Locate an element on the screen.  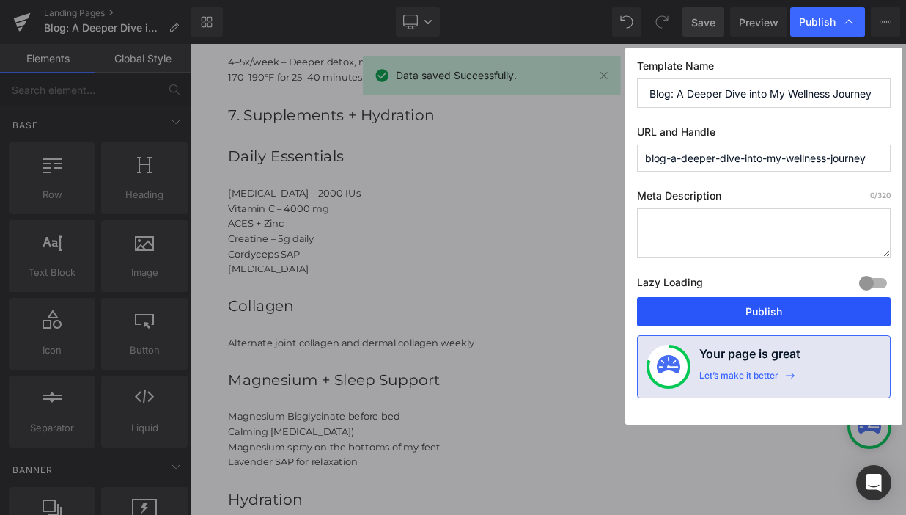
div: Open Intercom Messenger is located at coordinates (874, 482).